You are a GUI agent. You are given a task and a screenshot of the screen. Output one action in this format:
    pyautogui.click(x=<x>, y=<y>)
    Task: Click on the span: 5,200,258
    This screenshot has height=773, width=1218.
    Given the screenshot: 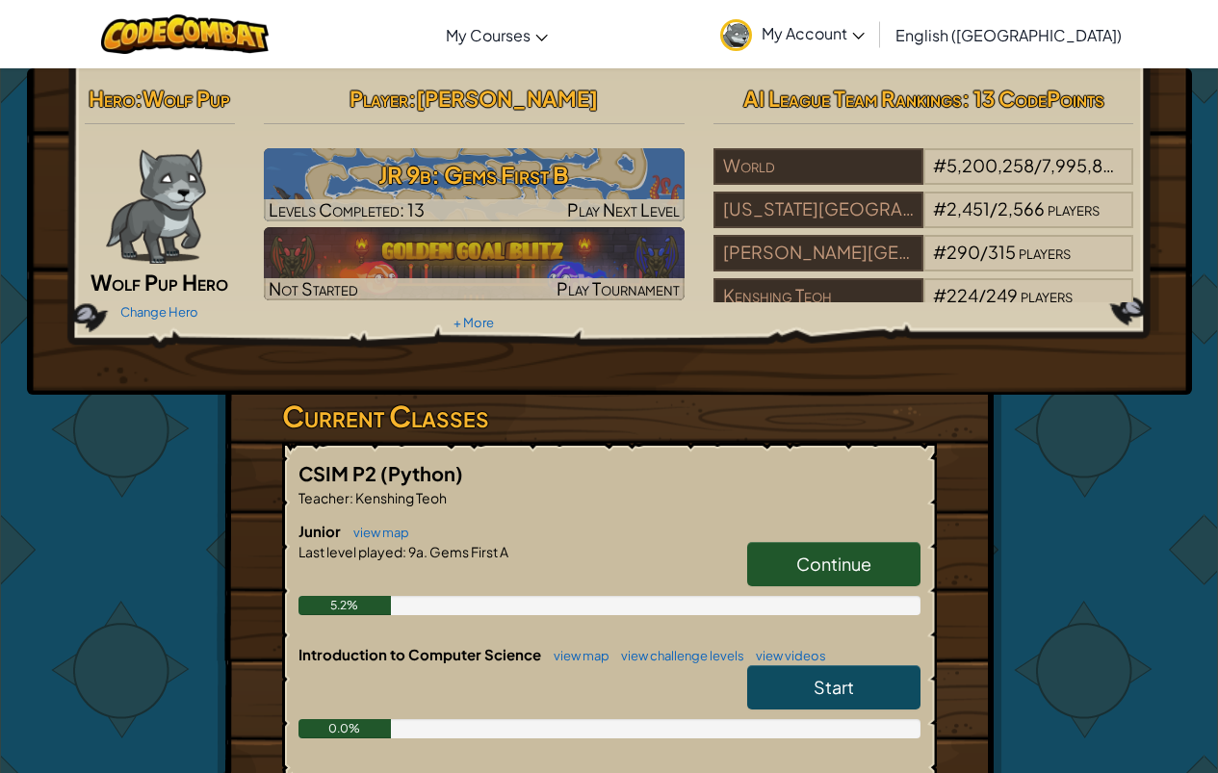 What is the action you would take?
    pyautogui.click(x=990, y=165)
    